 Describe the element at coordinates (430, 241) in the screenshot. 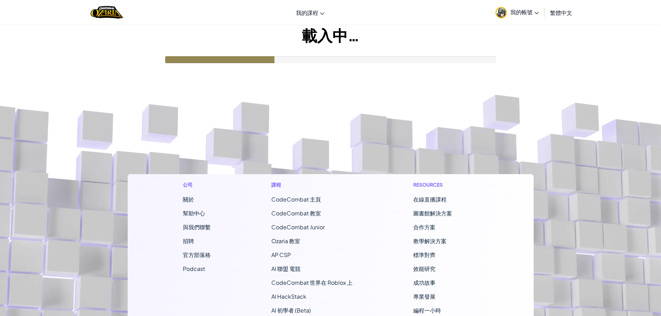

I see `a: 教學解決方案` at that location.